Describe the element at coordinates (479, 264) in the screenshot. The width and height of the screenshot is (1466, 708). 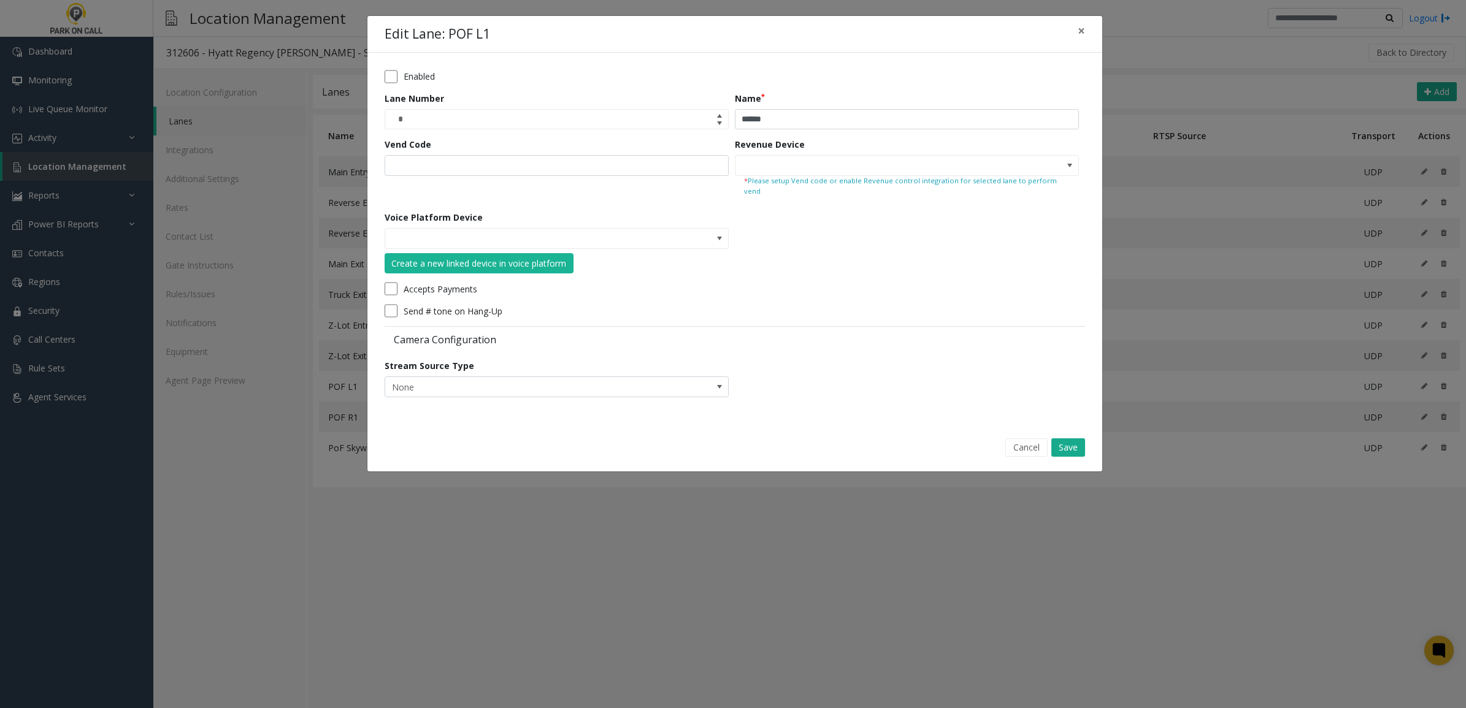
I see `button: Create a new linked device in voice platform` at that location.